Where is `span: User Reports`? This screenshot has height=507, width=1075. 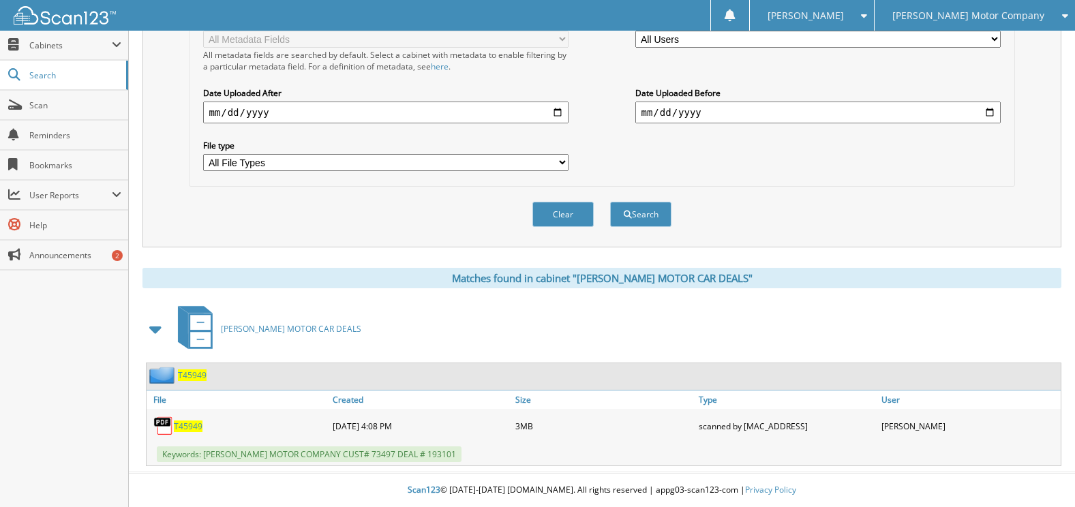 span: User Reports is located at coordinates (70, 195).